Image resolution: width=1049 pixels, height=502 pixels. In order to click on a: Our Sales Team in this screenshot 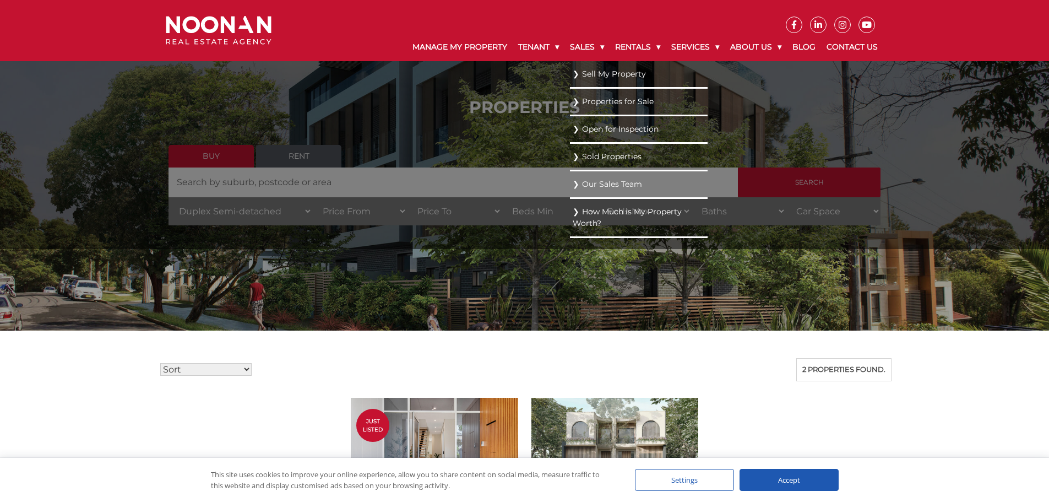, I will do `click(639, 184)`.